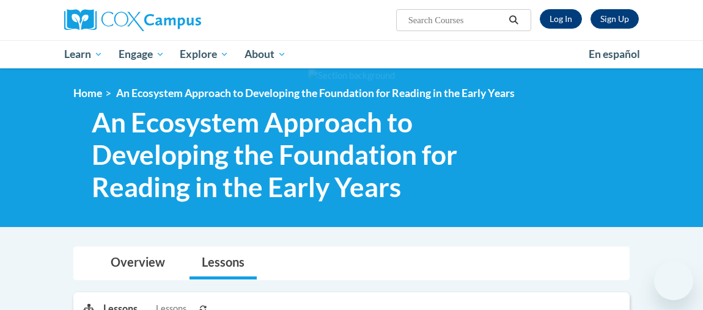  Describe the element at coordinates (204, 54) in the screenshot. I see `a: Explore` at that location.